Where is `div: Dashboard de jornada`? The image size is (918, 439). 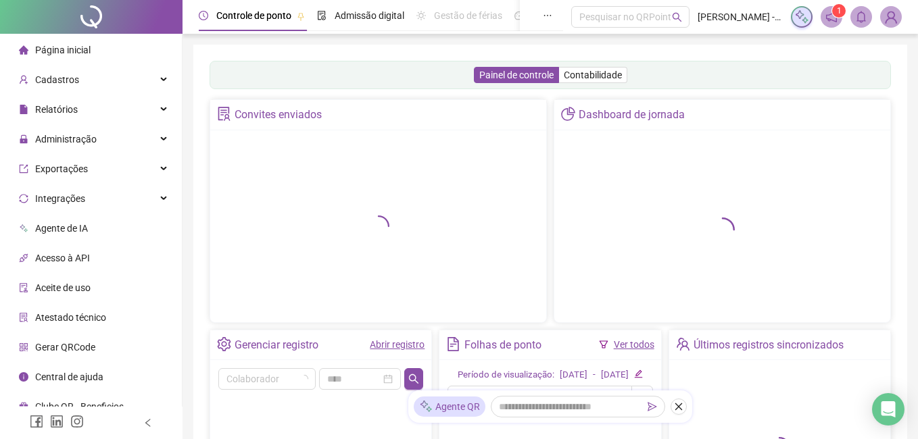 div: Dashboard de jornada is located at coordinates (631, 115).